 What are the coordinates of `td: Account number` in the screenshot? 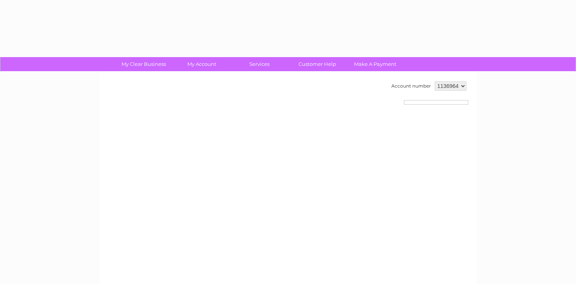 It's located at (411, 86).